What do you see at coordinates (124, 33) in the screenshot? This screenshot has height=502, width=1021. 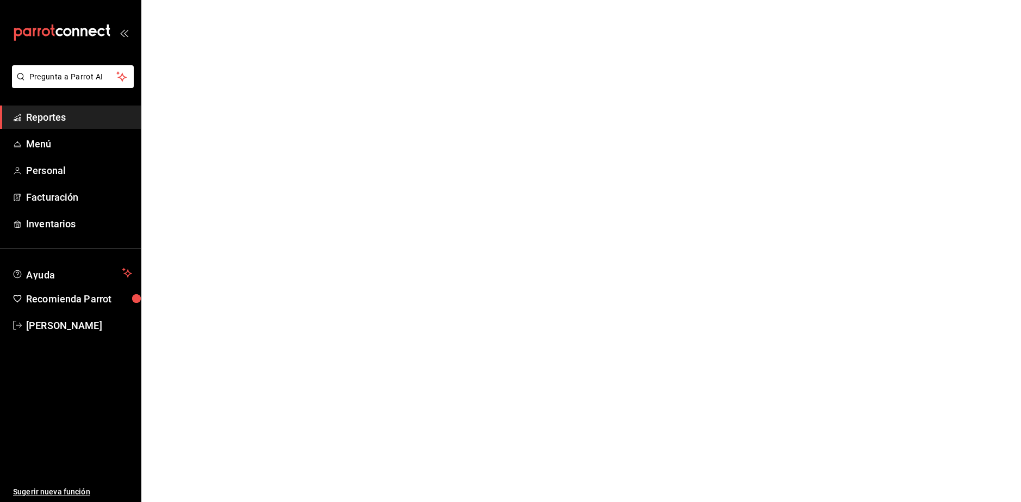 I see `button: open_drawer_menu` at bounding box center [124, 33].